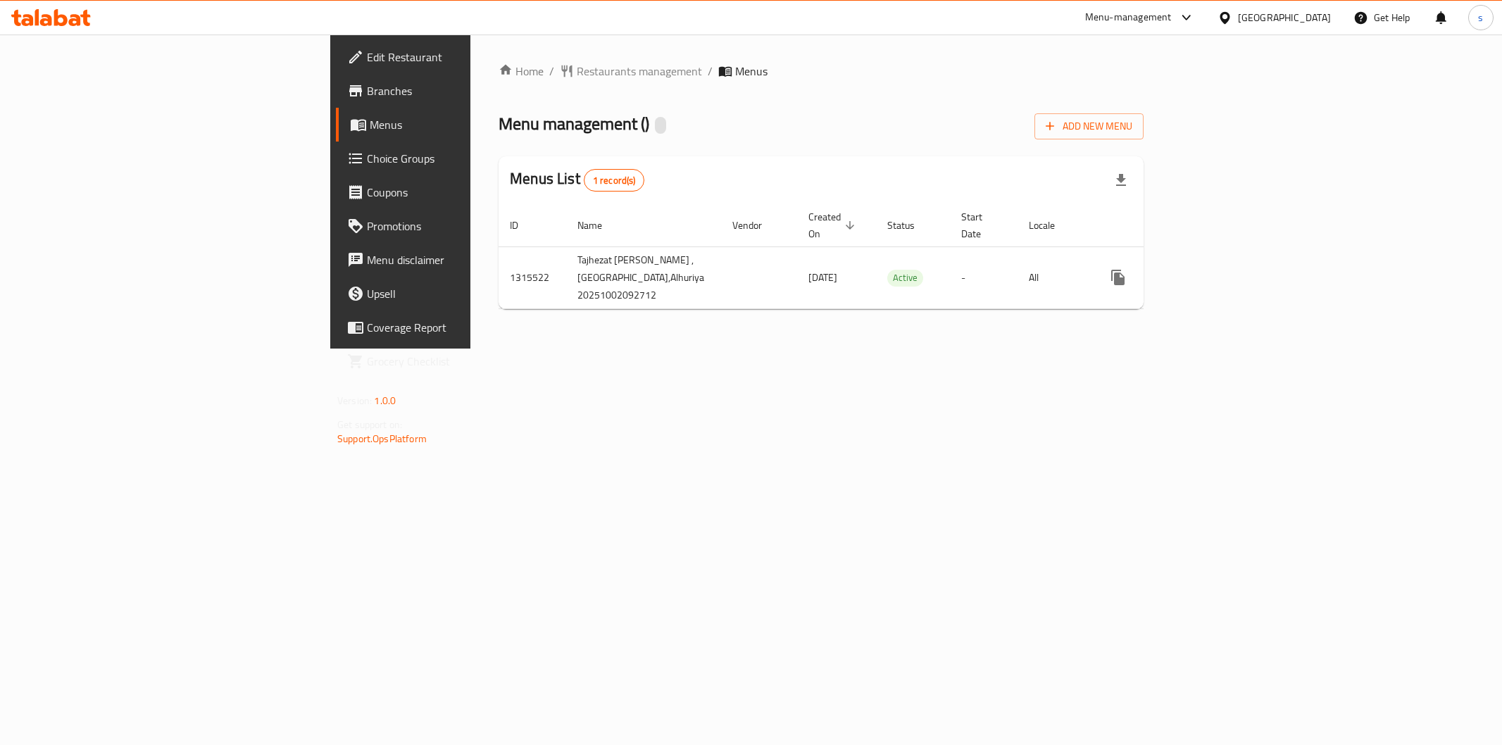  Describe the element at coordinates (614, 180) in the screenshot. I see `span: 1 record(s)` at that location.